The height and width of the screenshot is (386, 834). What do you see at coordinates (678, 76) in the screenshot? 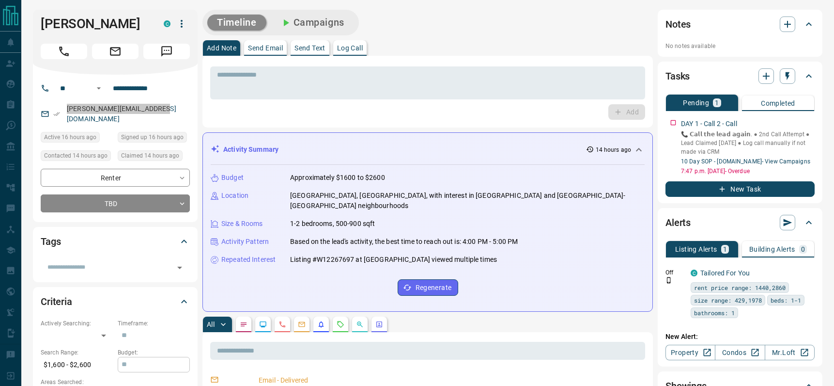
I see `h2: Tasks` at bounding box center [678, 76].